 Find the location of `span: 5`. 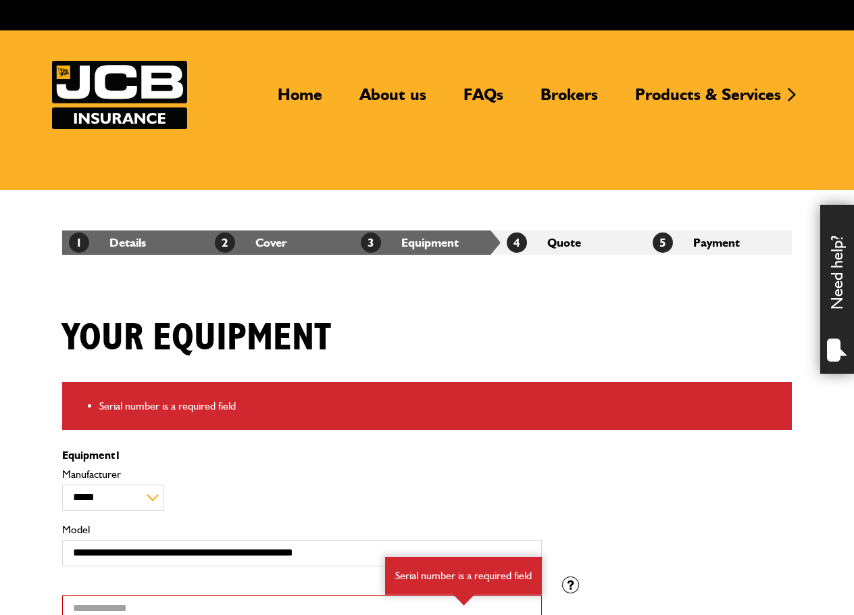

span: 5 is located at coordinates (663, 243).